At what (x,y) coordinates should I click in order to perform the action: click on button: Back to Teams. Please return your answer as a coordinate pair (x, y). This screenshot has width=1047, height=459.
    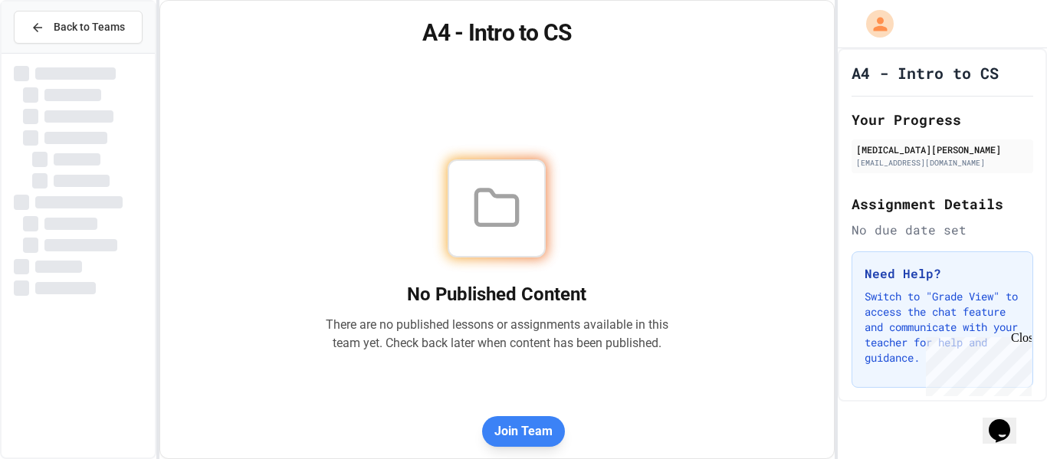
    Looking at the image, I should click on (78, 27).